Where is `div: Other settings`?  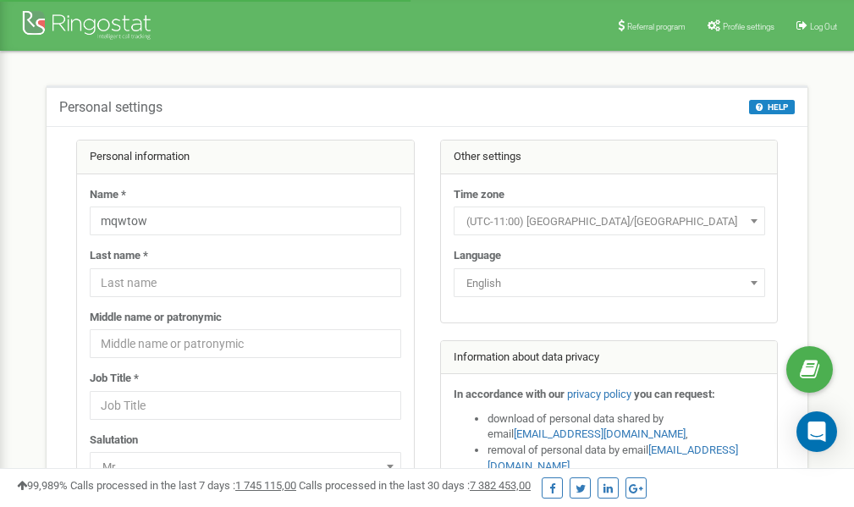
div: Other settings is located at coordinates (610, 157).